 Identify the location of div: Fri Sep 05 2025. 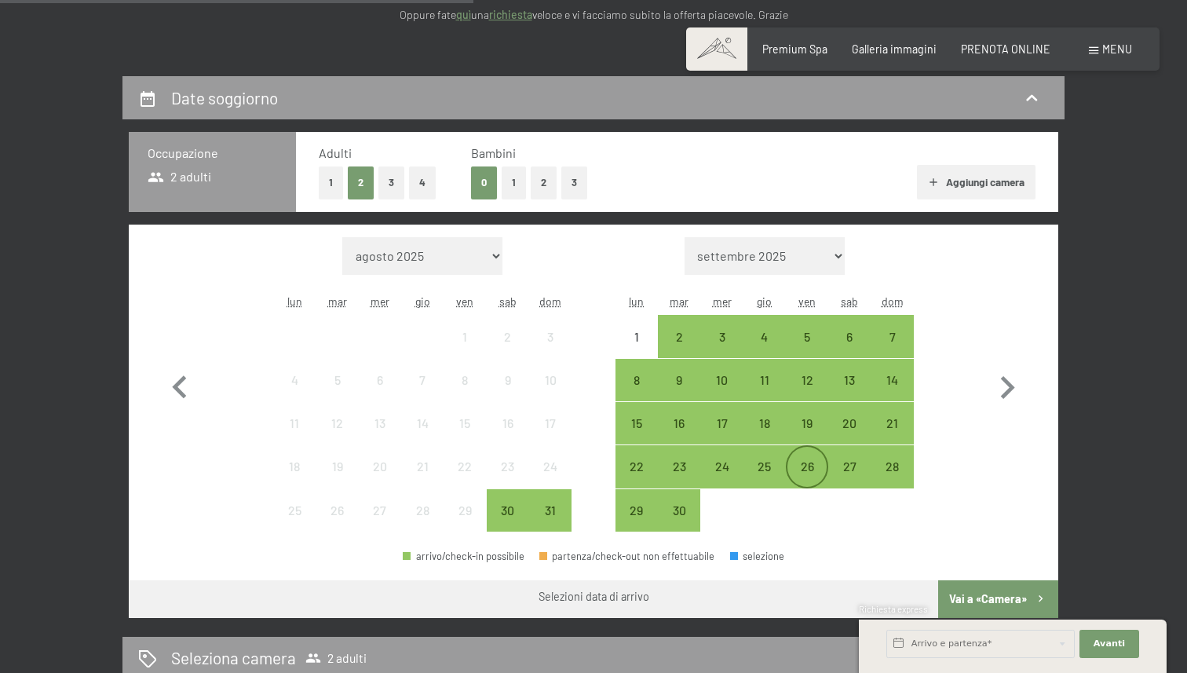
(807, 336).